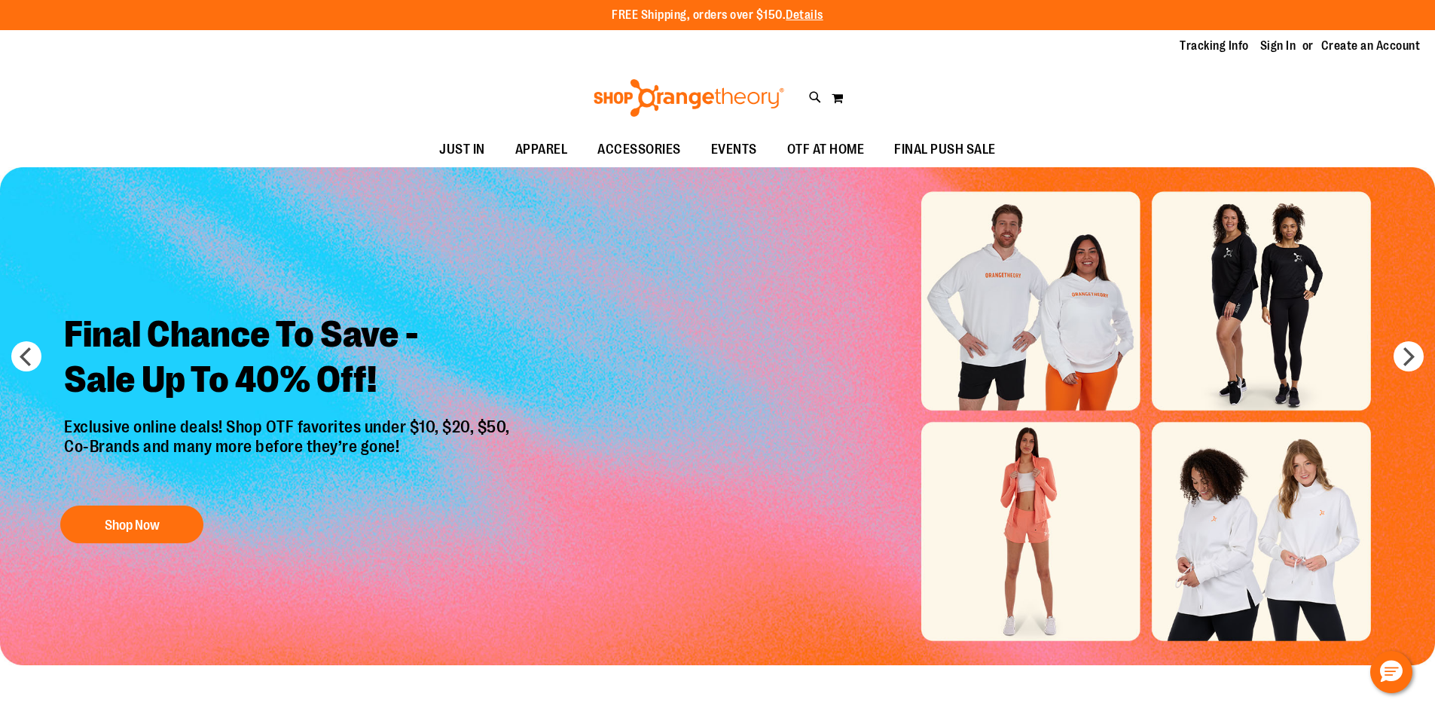  I want to click on a: Final Chance To Save -Sale Up To 40% Off! Exclusive online deals! Shop OTF favorites under $10, $..., so click(289, 426).